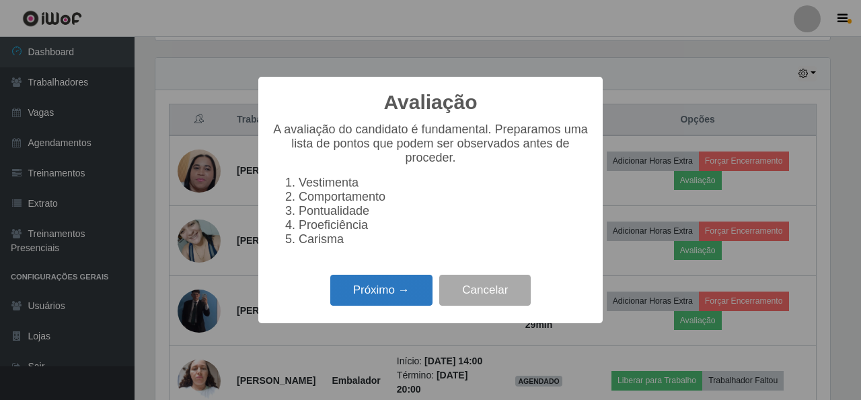  I want to click on li: Carisma, so click(444, 239).